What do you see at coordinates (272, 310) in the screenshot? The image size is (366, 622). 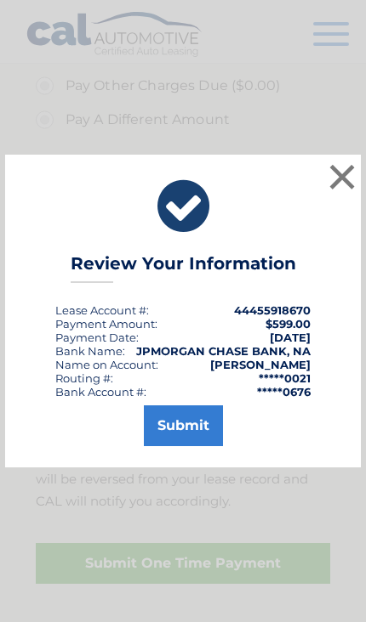 I see `strong: 44455918670` at bounding box center [272, 310].